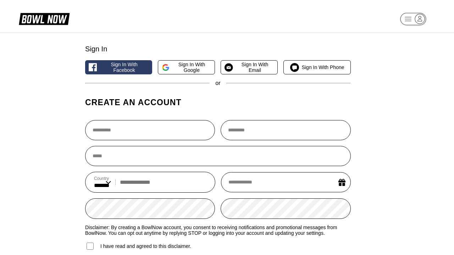 Image resolution: width=454 pixels, height=255 pixels. I want to click on span: Sign in with Facebook, so click(124, 67).